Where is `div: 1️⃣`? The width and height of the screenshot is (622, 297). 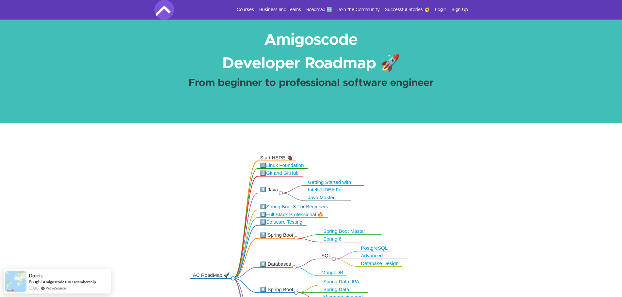 div: 1️⃣ is located at coordinates (282, 166).